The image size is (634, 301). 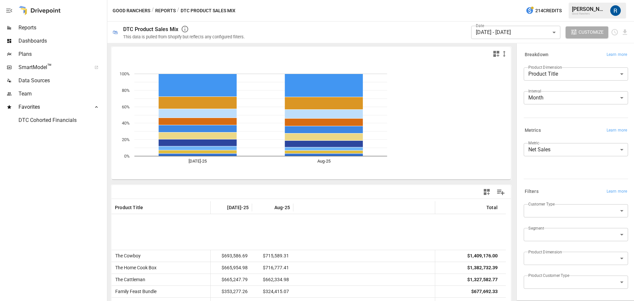 What do you see at coordinates (272, 291) in the screenshot?
I see `span: $324,415.07` at bounding box center [272, 291].